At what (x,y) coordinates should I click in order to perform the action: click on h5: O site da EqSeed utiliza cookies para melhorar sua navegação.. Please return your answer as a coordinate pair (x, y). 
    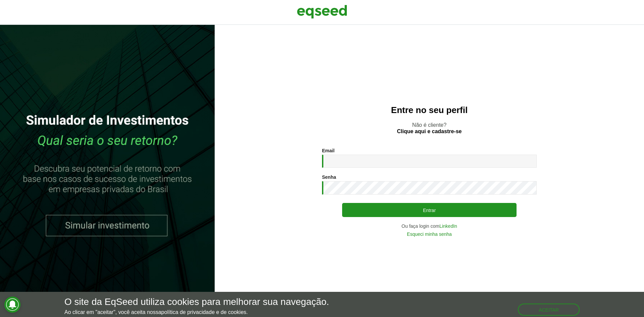
    Looking at the image, I should click on (197, 302).